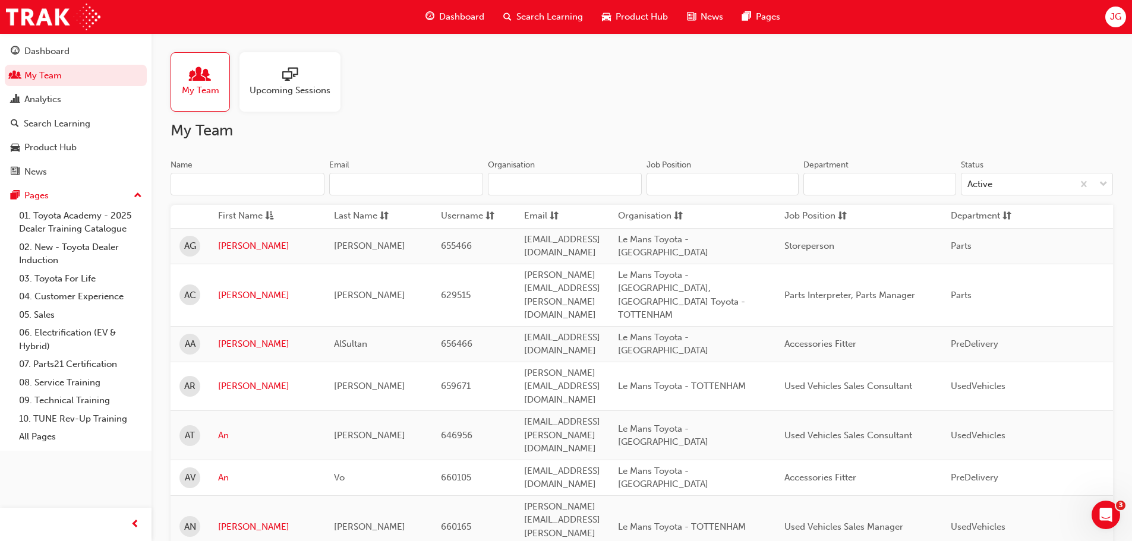 This screenshot has height=541, width=1132. I want to click on input: Department, so click(879, 184).